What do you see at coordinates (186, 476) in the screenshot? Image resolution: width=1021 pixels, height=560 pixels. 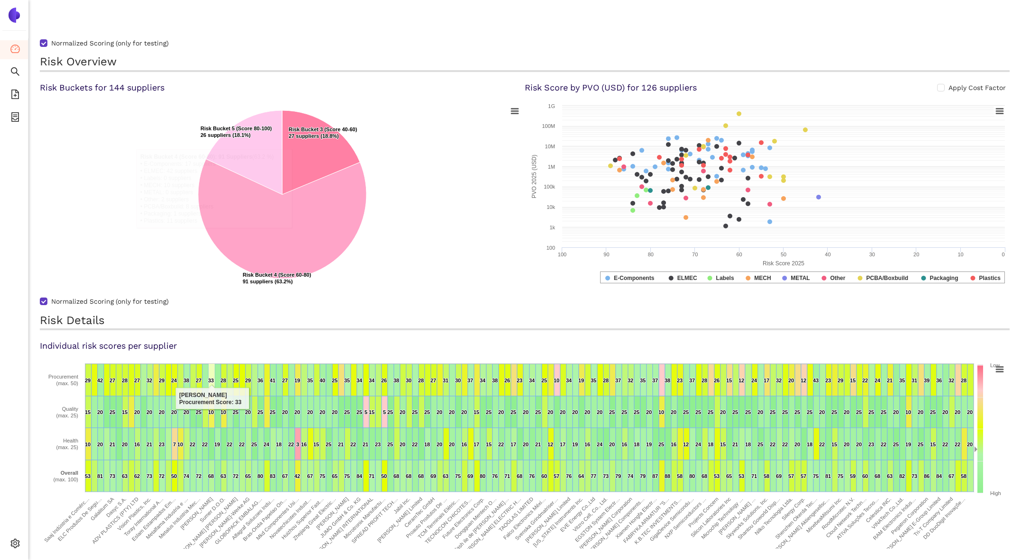 I see `text: 74` at bounding box center [186, 476].